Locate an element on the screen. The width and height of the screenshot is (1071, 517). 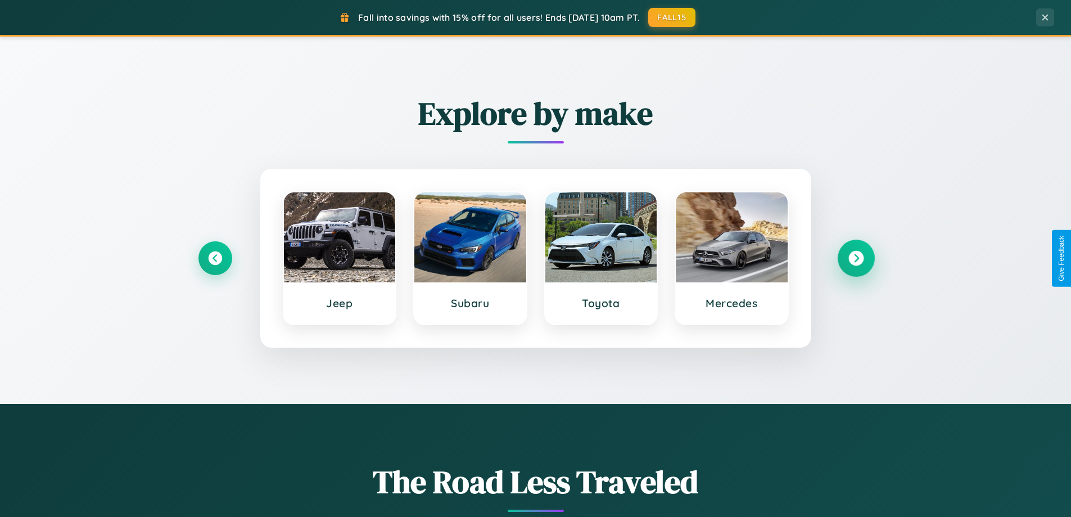
button: FALL15 is located at coordinates (672, 17).